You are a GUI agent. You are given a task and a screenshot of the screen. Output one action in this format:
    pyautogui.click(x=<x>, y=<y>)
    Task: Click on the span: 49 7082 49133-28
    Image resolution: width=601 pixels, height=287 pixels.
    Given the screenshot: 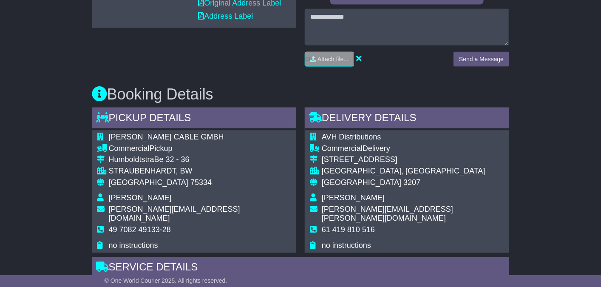 What is the action you would take?
    pyautogui.click(x=140, y=230)
    